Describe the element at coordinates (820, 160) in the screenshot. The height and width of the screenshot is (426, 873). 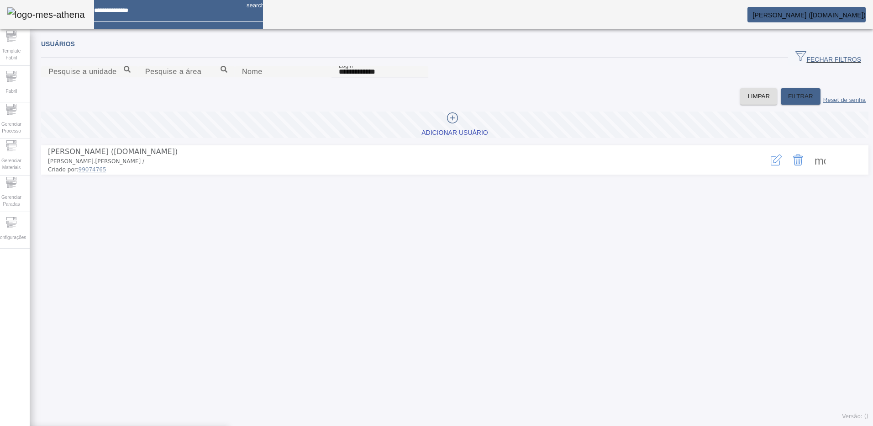
I see `button: Mais` at that location.